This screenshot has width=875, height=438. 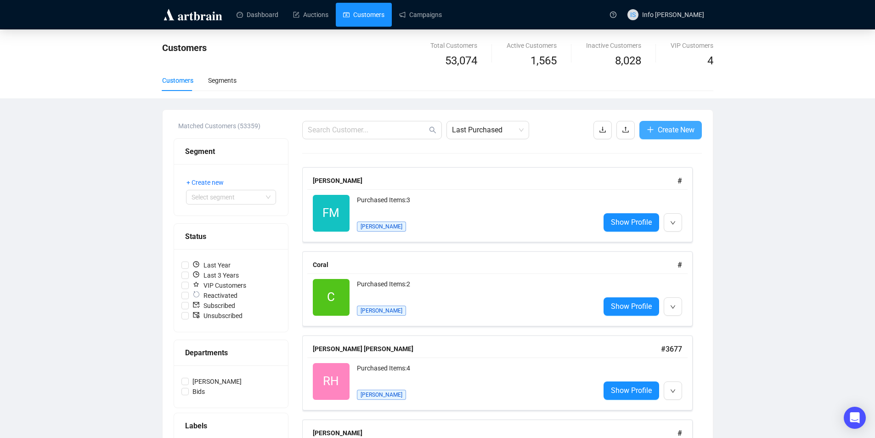 What do you see at coordinates (219, 285) in the screenshot?
I see `span: VIP Customers` at bounding box center [219, 285].